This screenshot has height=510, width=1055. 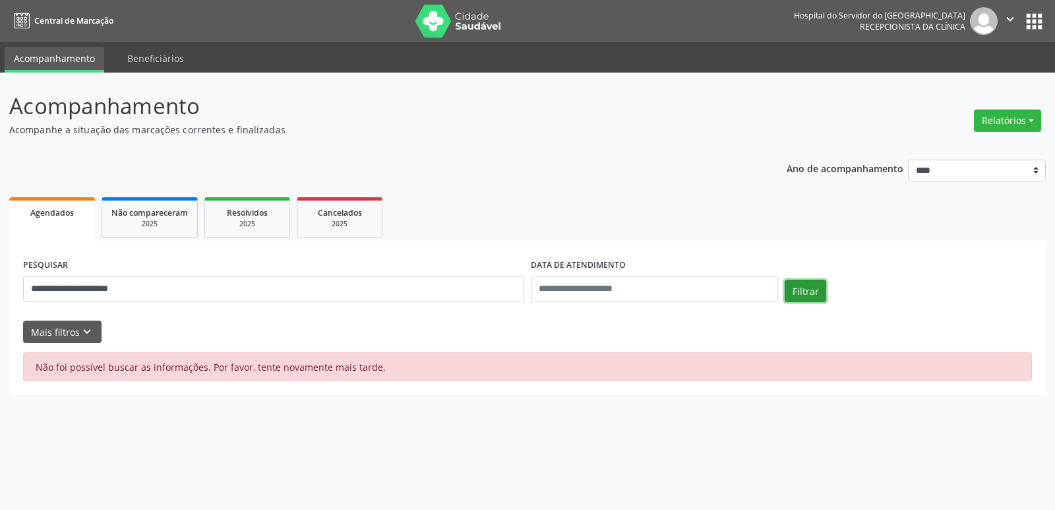 What do you see at coordinates (156, 58) in the screenshot?
I see `a: Beneficiários` at bounding box center [156, 58].